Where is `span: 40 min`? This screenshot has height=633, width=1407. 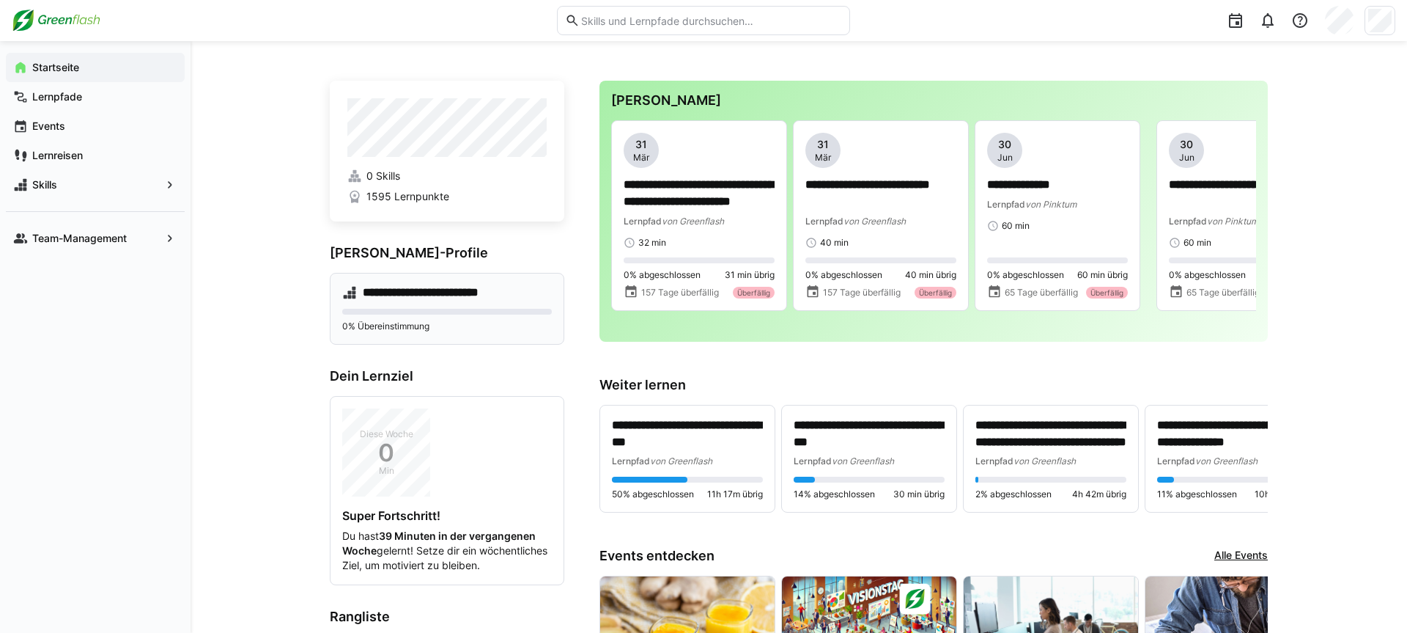
span: 40 min is located at coordinates (834, 243).